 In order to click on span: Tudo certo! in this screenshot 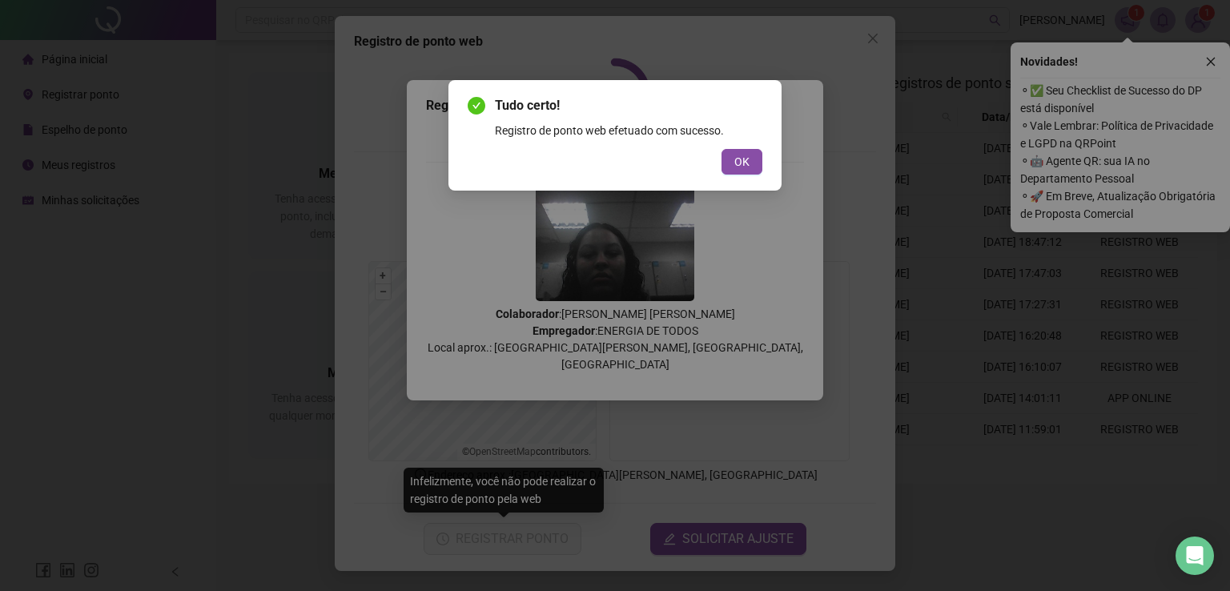, I will do `click(629, 106)`.